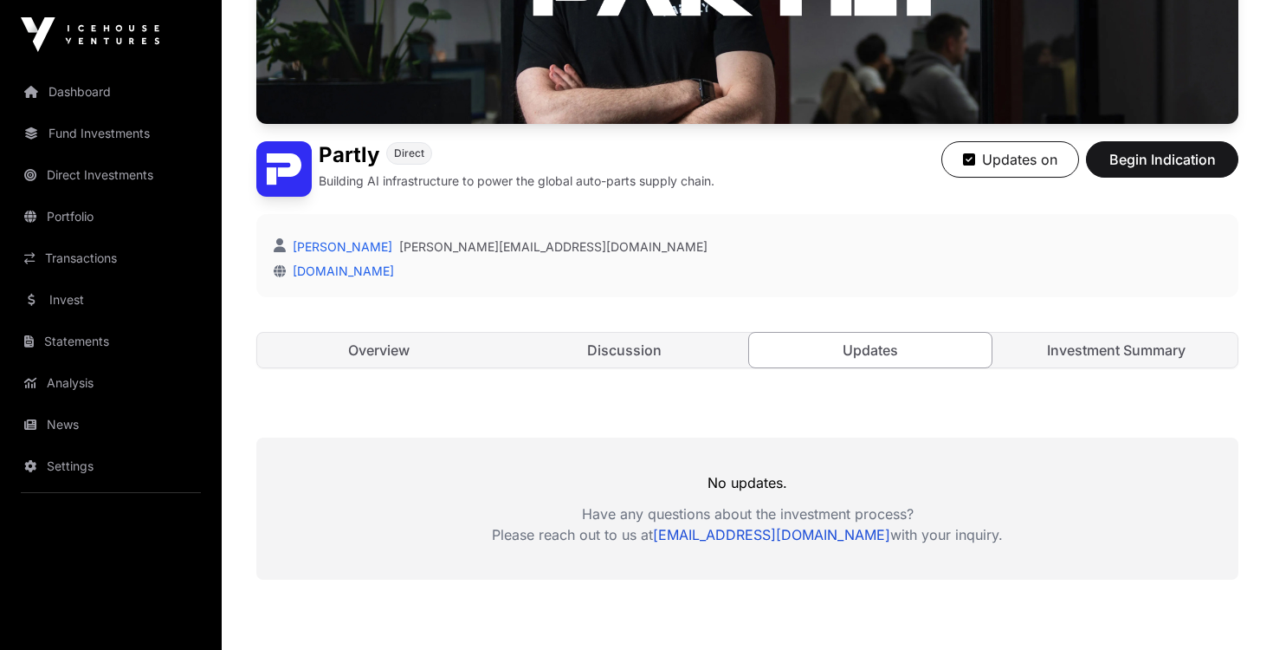 This screenshot has height=650, width=1273. Describe the element at coordinates (379, 350) in the screenshot. I see `a: Overview` at that location.